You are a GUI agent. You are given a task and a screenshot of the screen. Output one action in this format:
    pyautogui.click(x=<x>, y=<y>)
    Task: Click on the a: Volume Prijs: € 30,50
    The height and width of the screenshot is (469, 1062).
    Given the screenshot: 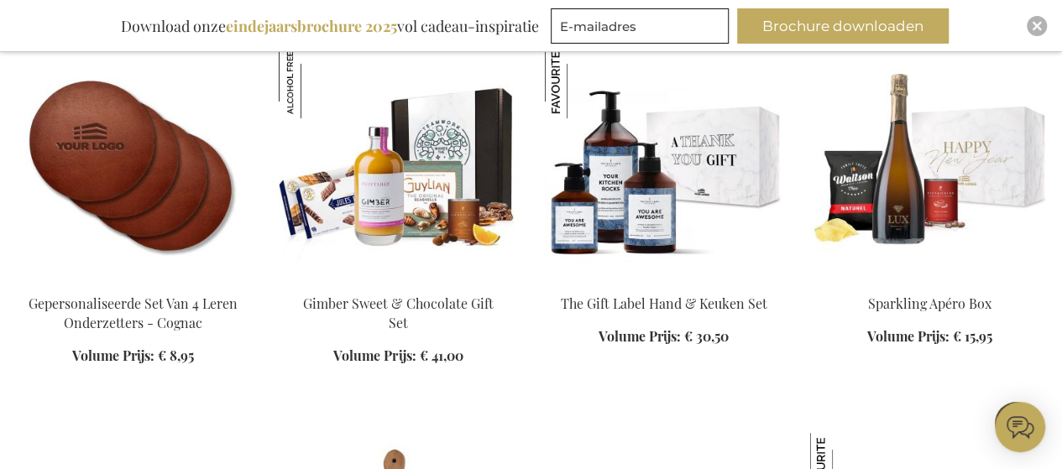 What is the action you would take?
    pyautogui.click(x=663, y=337)
    